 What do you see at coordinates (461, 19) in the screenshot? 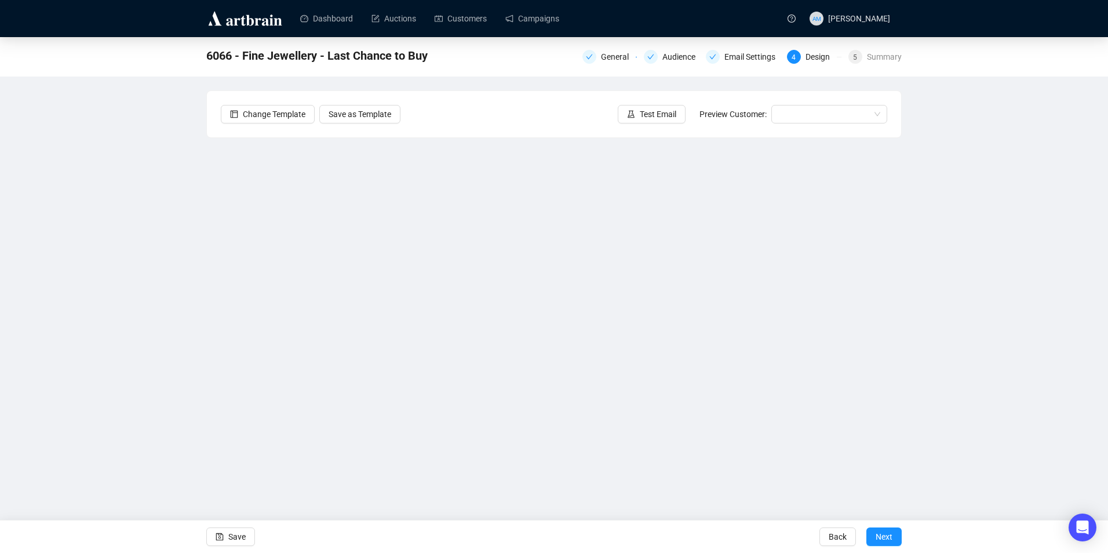
I see `a: Customers` at bounding box center [461, 19].